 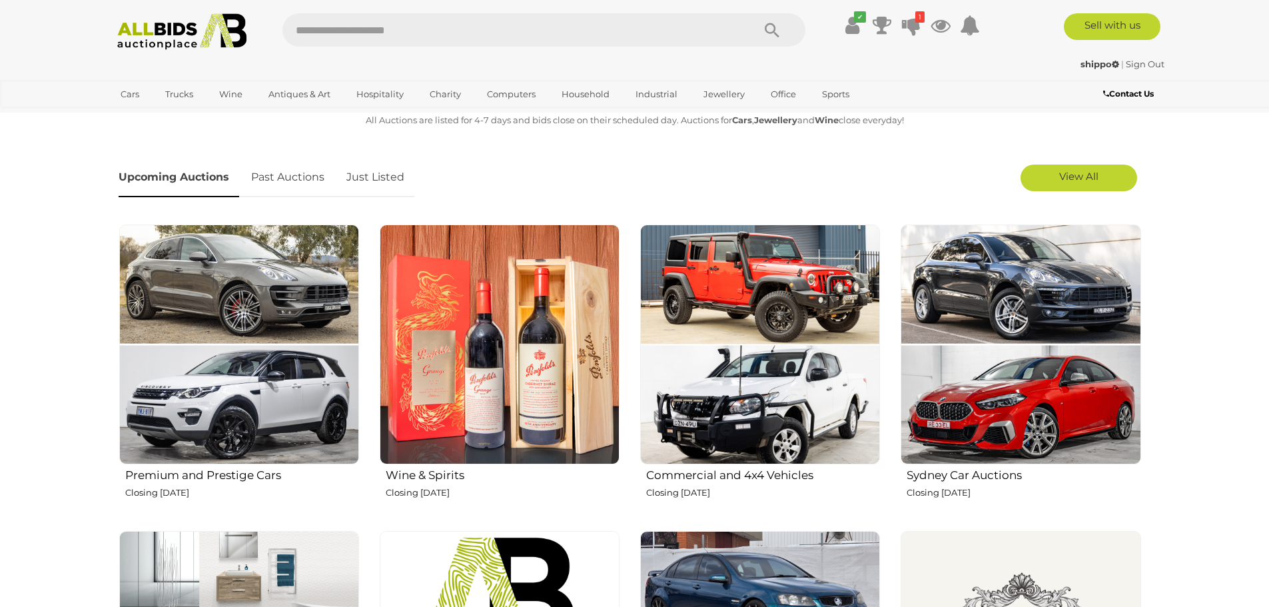 What do you see at coordinates (500, 344) in the screenshot?
I see `img: Wine & Spirits` at bounding box center [500, 344].